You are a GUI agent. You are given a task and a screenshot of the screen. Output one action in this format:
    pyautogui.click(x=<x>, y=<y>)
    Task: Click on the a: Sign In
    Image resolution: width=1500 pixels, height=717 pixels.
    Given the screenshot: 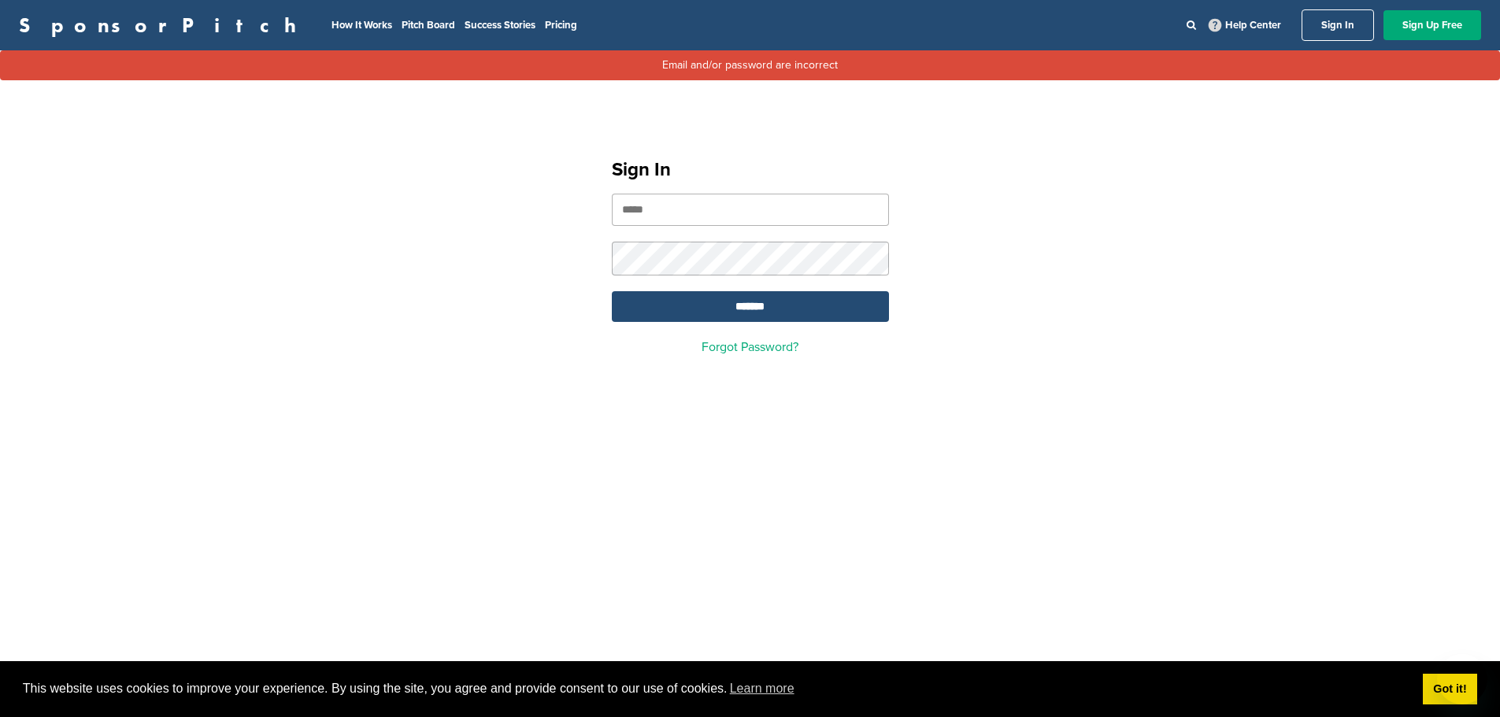 What is the action you would take?
    pyautogui.click(x=1338, y=25)
    